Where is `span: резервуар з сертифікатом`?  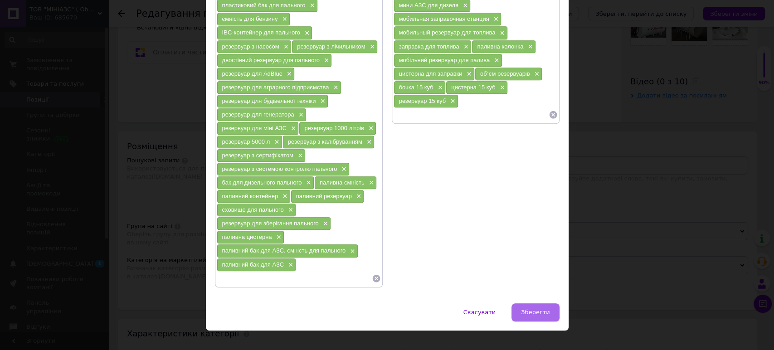
span: резервуар з сертифікатом is located at coordinates (258, 155).